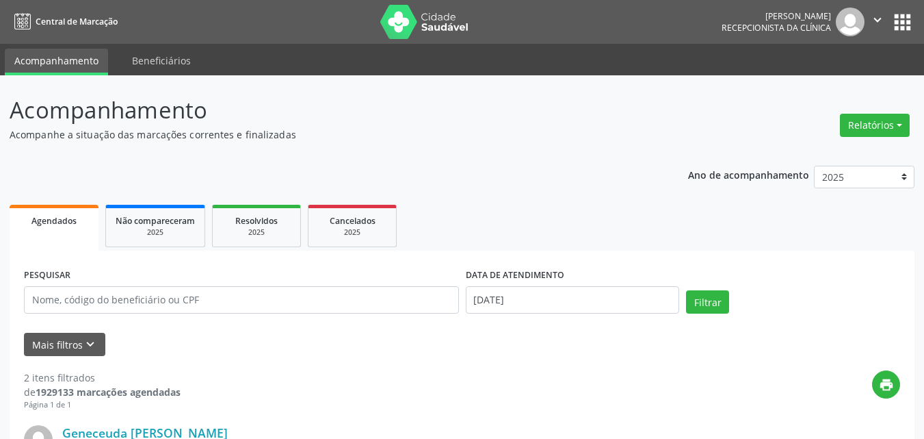 This screenshot has height=439, width=924. Describe the element at coordinates (47, 275) in the screenshot. I see `label: PESQUISAR` at that location.